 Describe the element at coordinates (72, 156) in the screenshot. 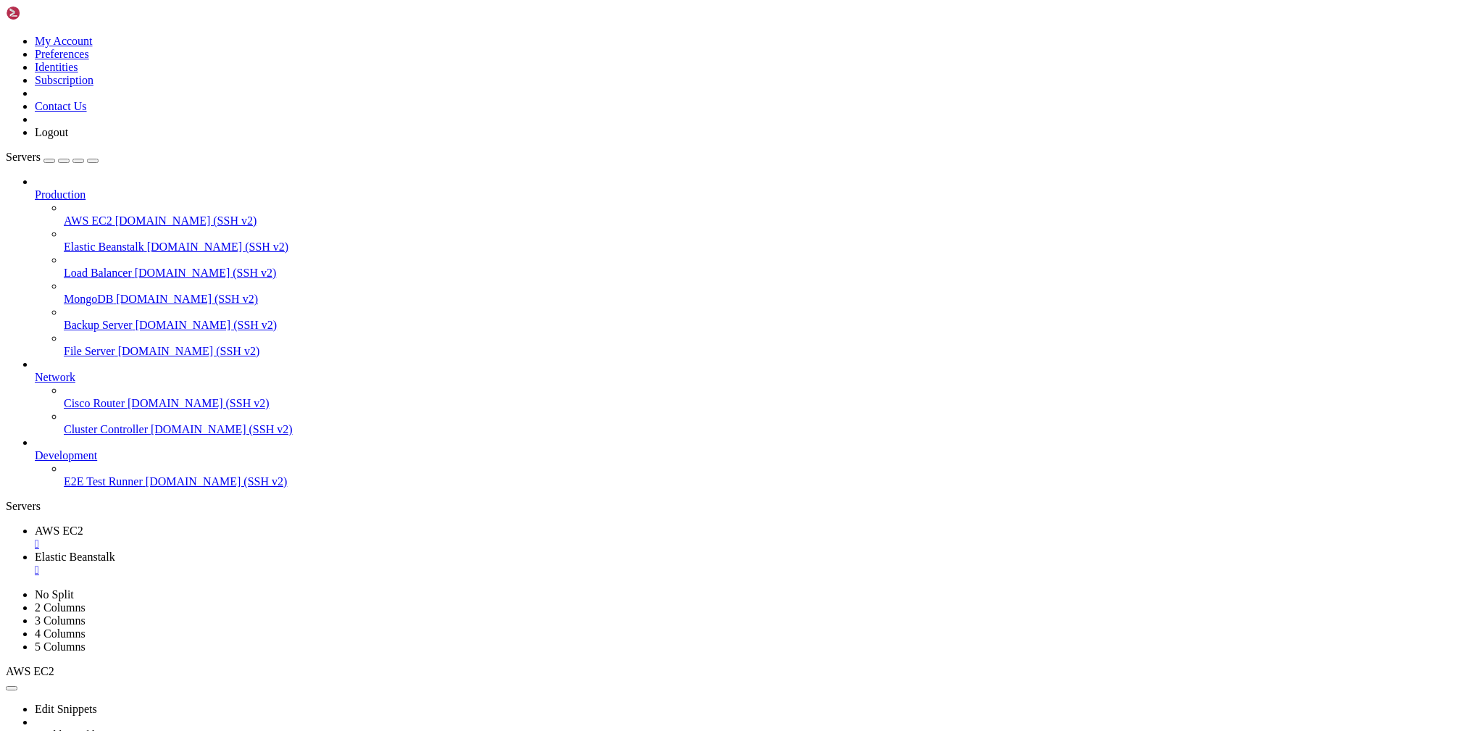

I see `span: Mobile Compatibility:` at that location.